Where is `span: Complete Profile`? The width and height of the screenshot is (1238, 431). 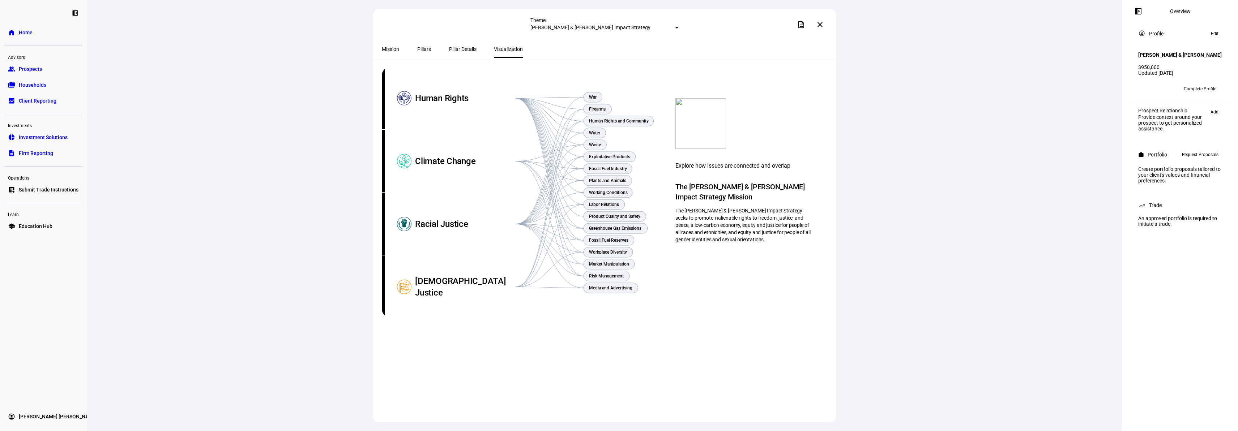
span: Complete Profile is located at coordinates (1200, 89).